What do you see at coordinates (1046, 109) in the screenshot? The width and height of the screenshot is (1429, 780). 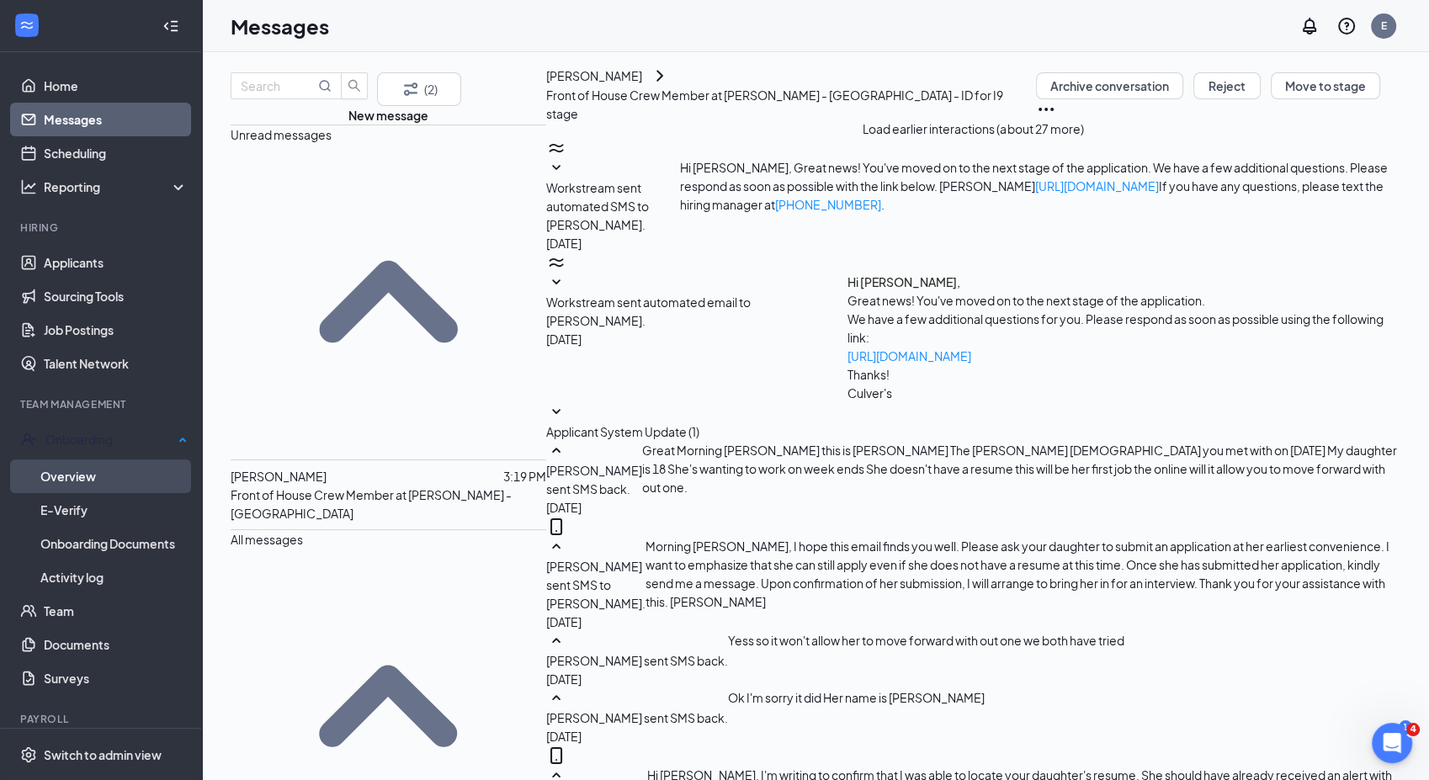 I see `svg: Ellipses` at bounding box center [1046, 109].